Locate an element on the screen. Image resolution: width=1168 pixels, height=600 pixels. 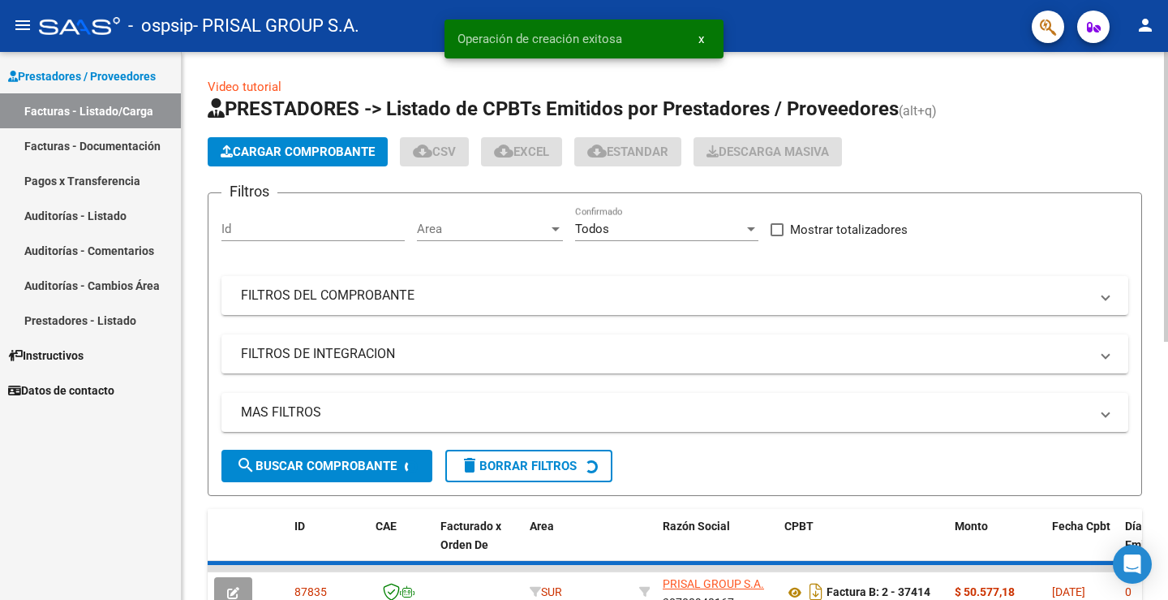
datatable-header-cell: Razón Social is located at coordinates (717, 544).